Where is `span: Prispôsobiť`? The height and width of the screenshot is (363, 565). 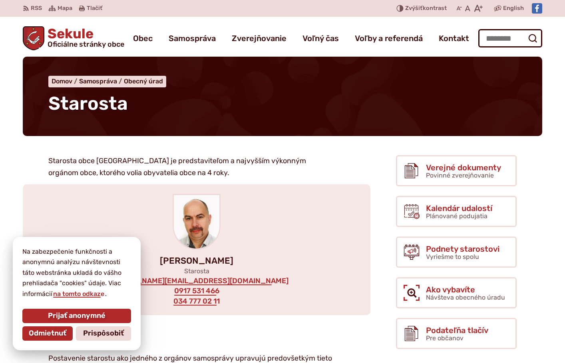
span: Prispôsobiť is located at coordinates (103, 334).